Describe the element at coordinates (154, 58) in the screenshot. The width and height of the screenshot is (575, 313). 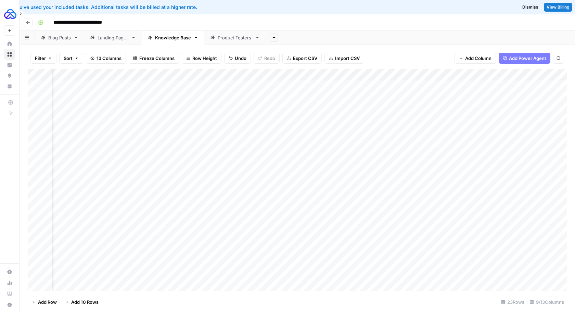
I see `button: Freeze Columns` at that location.